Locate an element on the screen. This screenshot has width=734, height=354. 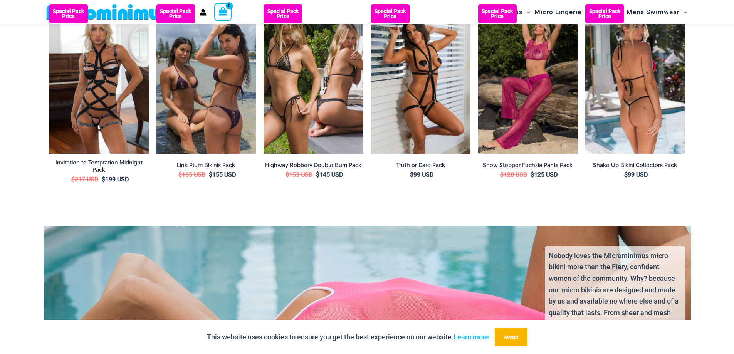
bdi: 128 USD is located at coordinates (514, 175).